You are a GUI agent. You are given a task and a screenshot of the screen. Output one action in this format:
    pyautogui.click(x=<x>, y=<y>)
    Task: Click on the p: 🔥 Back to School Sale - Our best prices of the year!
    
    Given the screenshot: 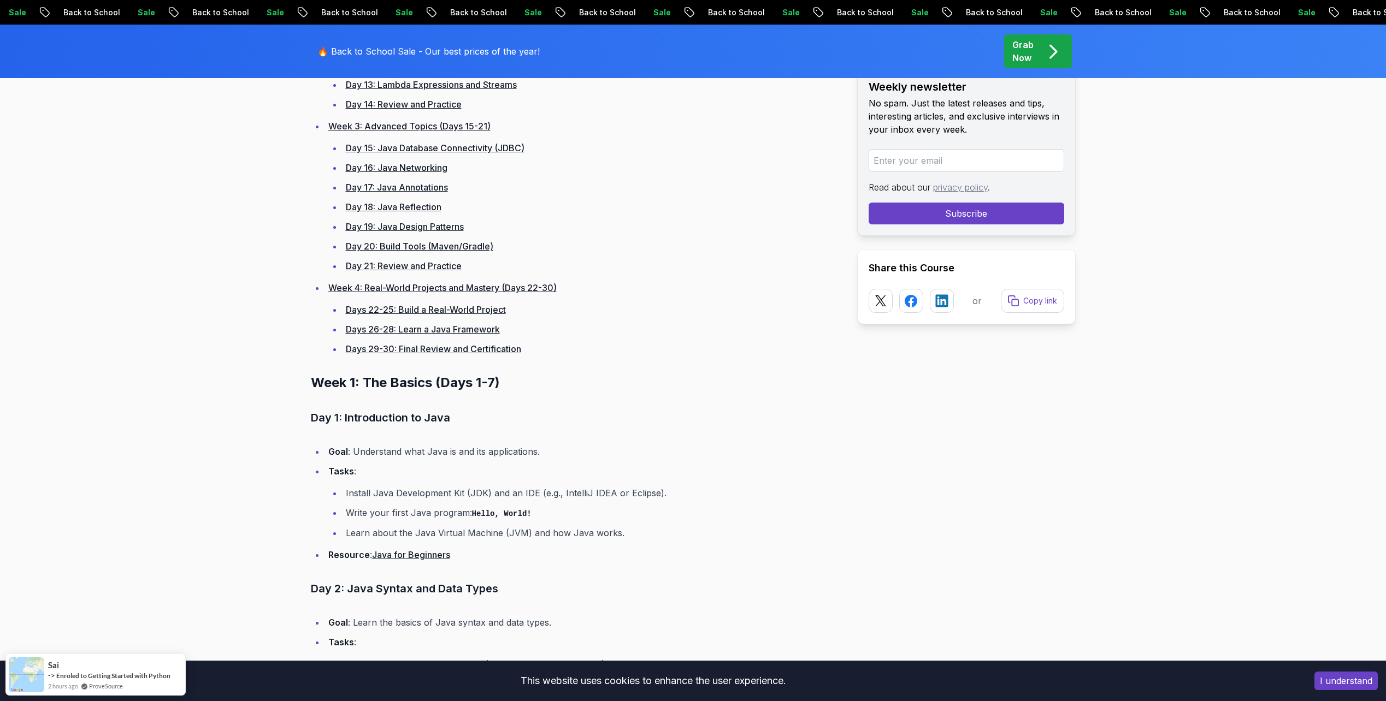 What is the action you would take?
    pyautogui.click(x=428, y=51)
    